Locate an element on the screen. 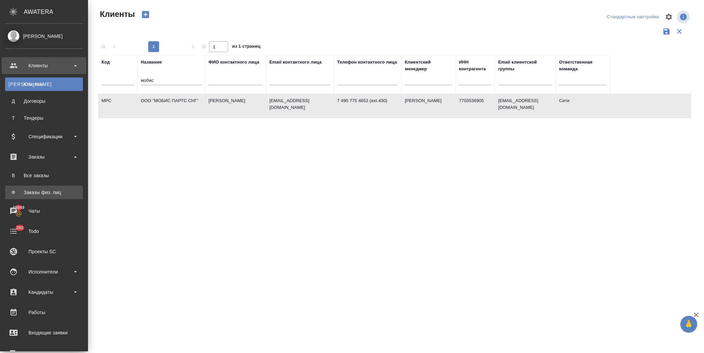 Image resolution: width=704 pixels, height=353 pixels. div: Работы is located at coordinates (44, 313).